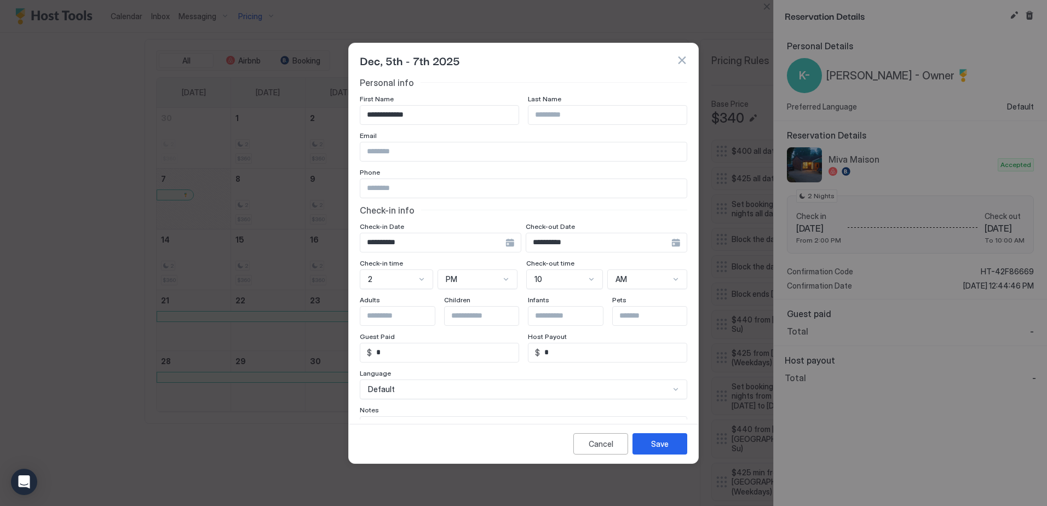 The height and width of the screenshot is (506, 1047). I want to click on span: AM, so click(621, 279).